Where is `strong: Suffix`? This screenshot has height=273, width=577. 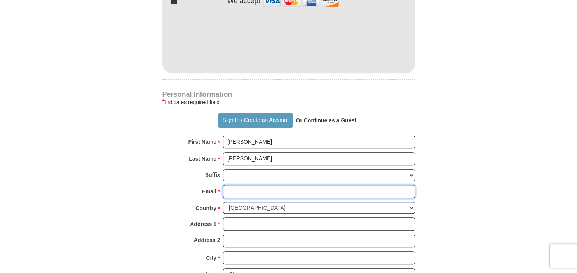
strong: Suffix is located at coordinates (213, 175).